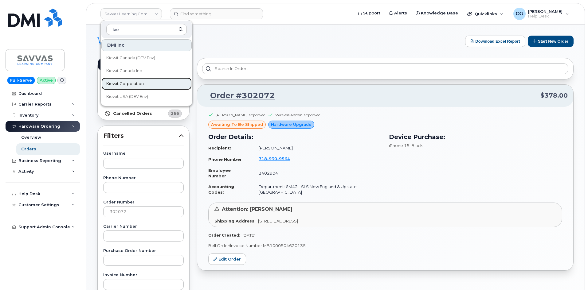 The width and height of the screenshot is (588, 290). I want to click on span: Filters, so click(141, 136).